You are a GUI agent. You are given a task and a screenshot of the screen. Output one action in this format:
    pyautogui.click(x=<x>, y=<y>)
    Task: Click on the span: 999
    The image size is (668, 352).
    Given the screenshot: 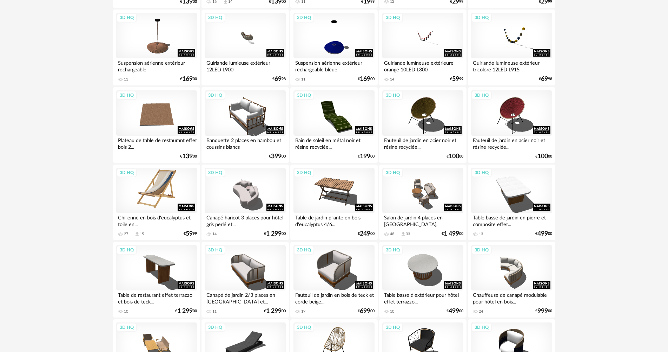 What is the action you would take?
    pyautogui.click(x=543, y=311)
    